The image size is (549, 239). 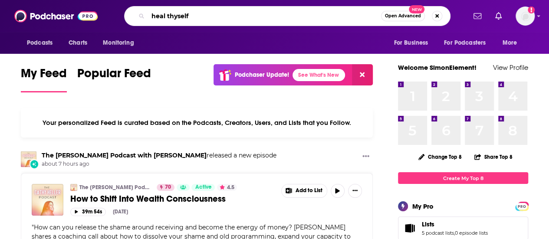 What do you see at coordinates (262, 75) in the screenshot?
I see `p: Podchaser Update!` at bounding box center [262, 75].